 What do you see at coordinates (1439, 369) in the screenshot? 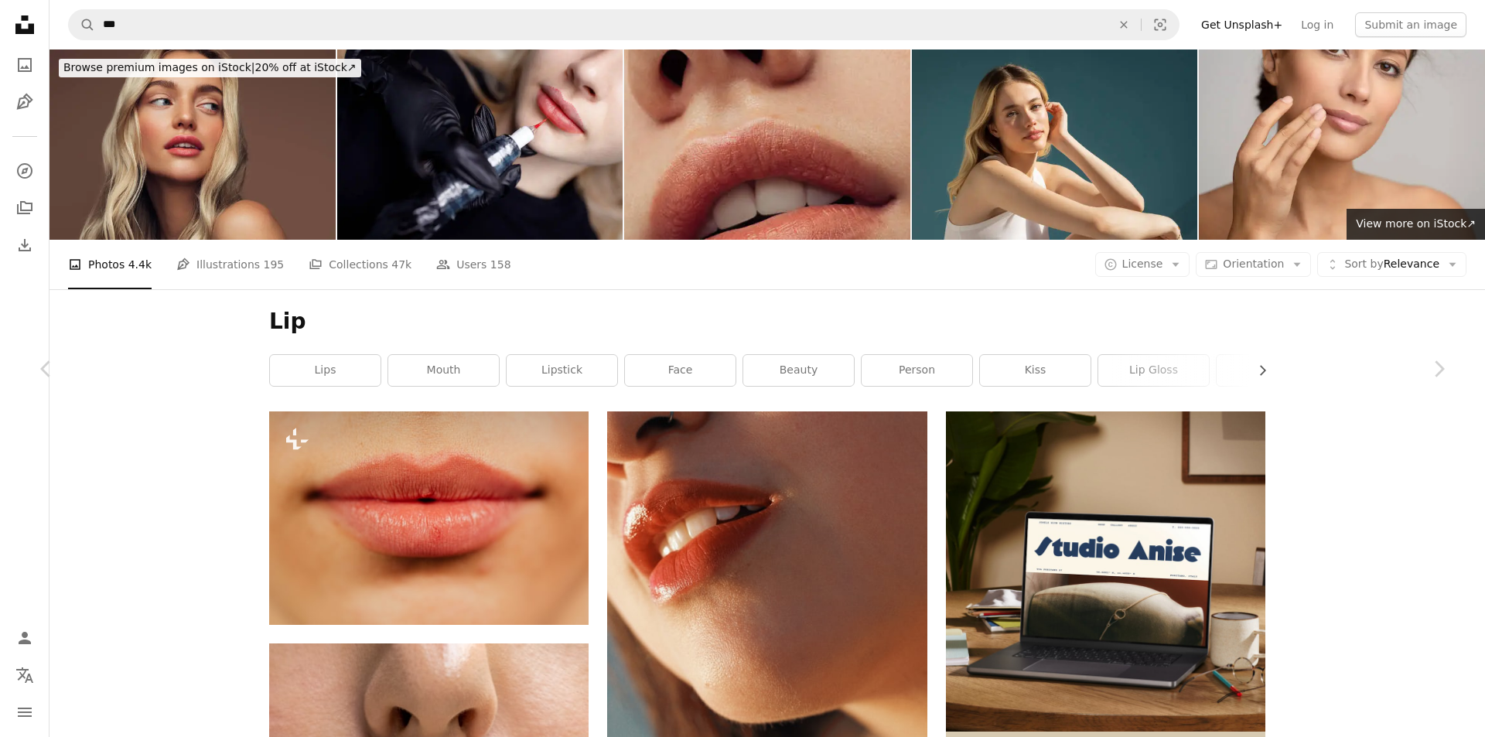
I see `a: Next` at bounding box center [1439, 369].